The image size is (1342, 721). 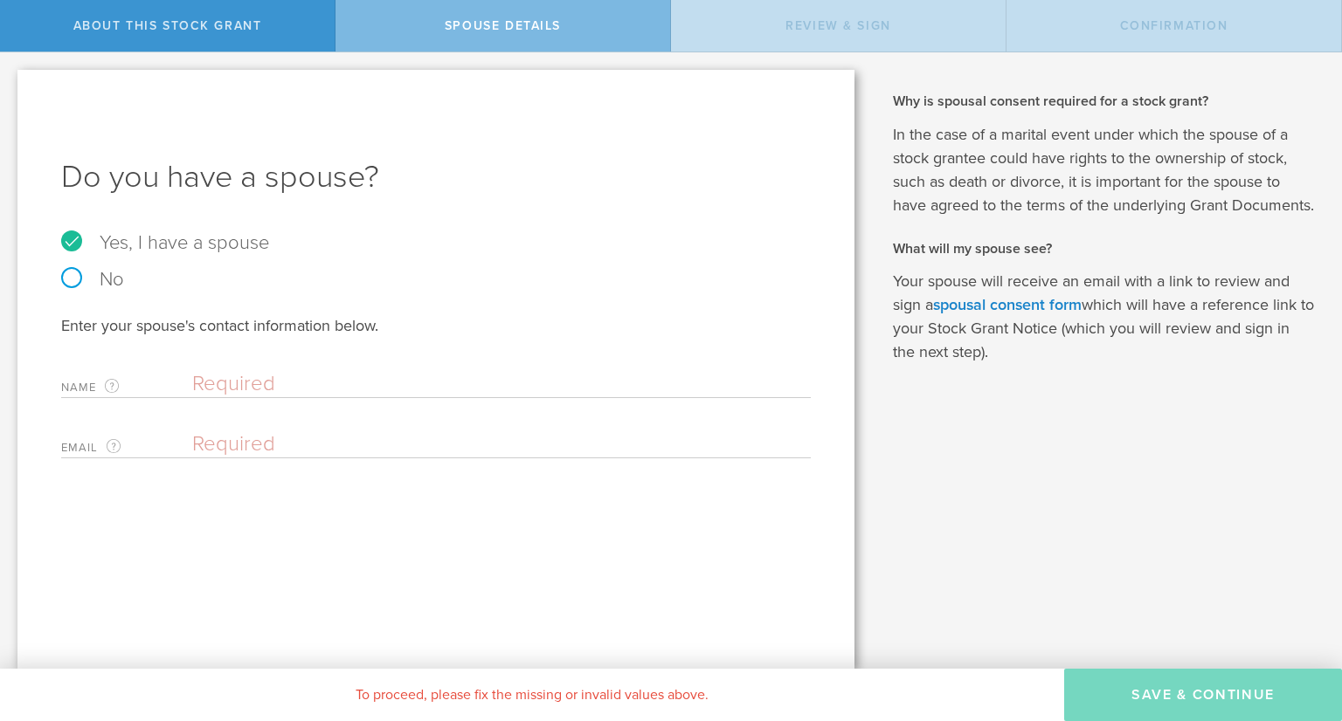 I want to click on a: spousal consent form, so click(x=1007, y=305).